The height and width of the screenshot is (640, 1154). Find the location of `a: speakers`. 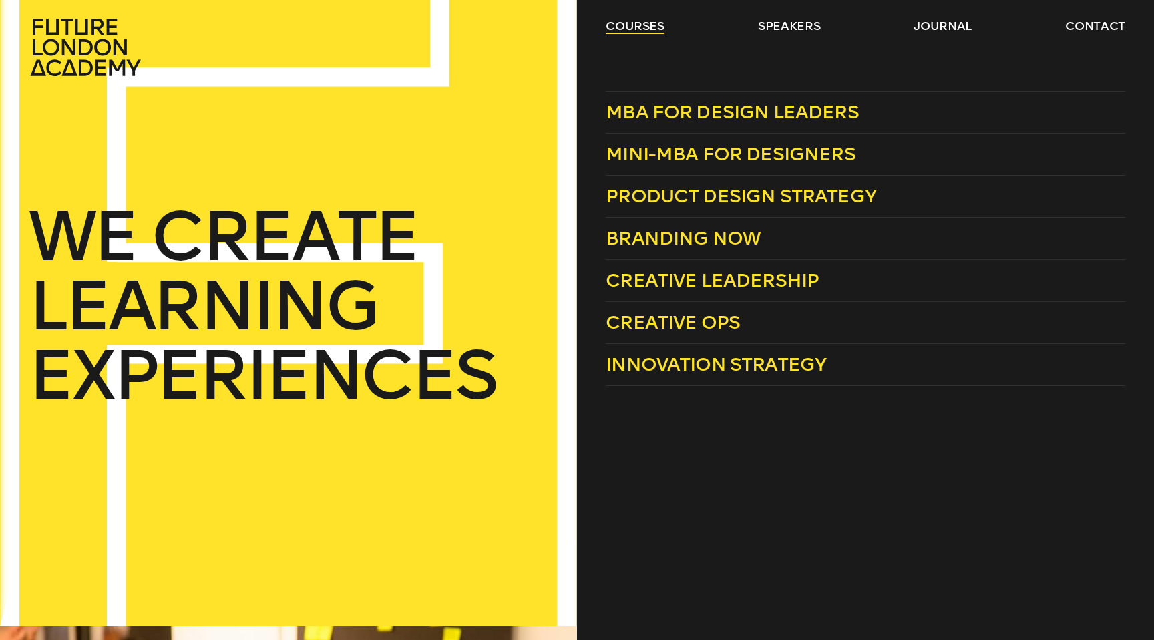

a: speakers is located at coordinates (789, 26).